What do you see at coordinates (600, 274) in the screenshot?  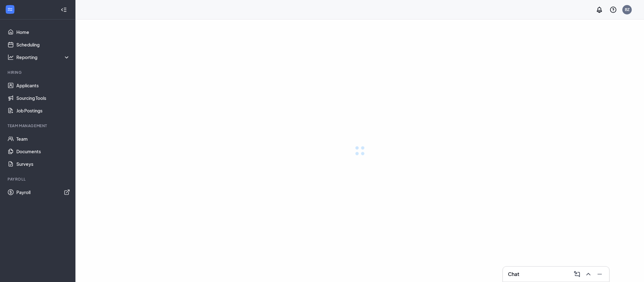 I see `svg: Minimize` at bounding box center [600, 274].